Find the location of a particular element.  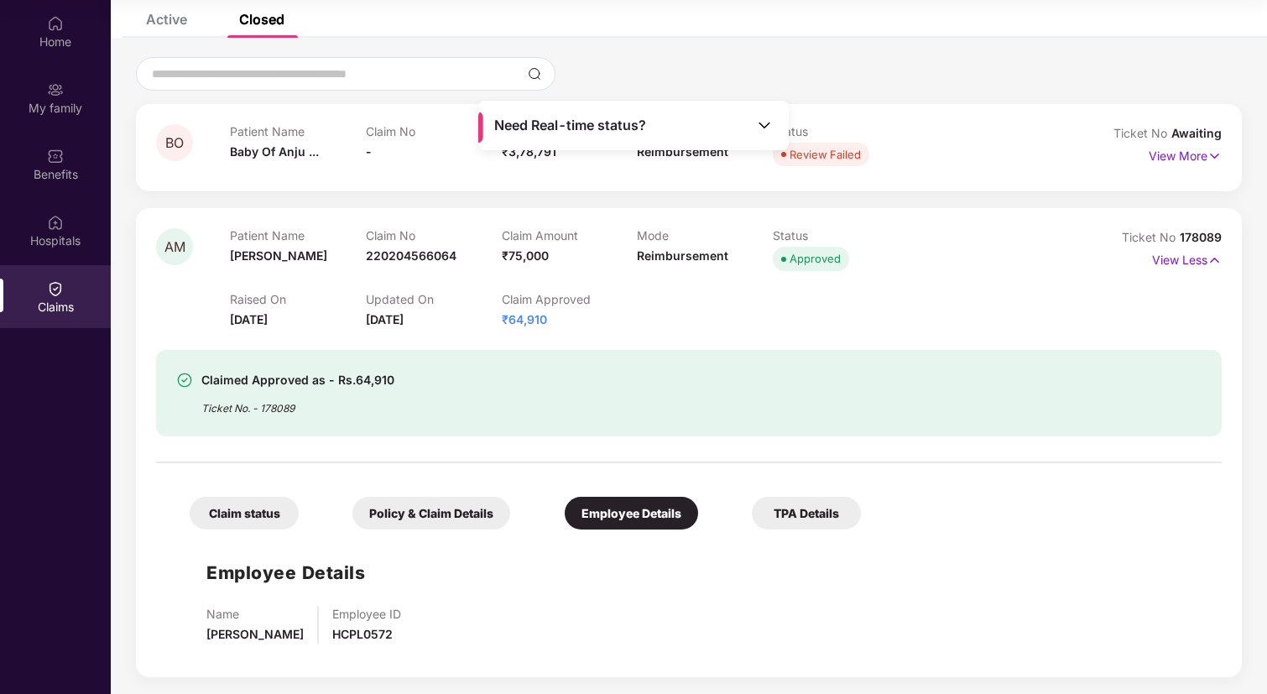

p: Name is located at coordinates (255, 614).